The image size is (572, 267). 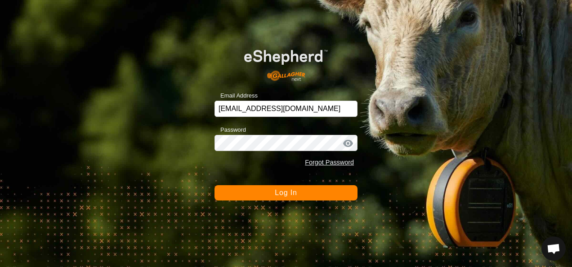 I want to click on label: Email Address, so click(x=236, y=96).